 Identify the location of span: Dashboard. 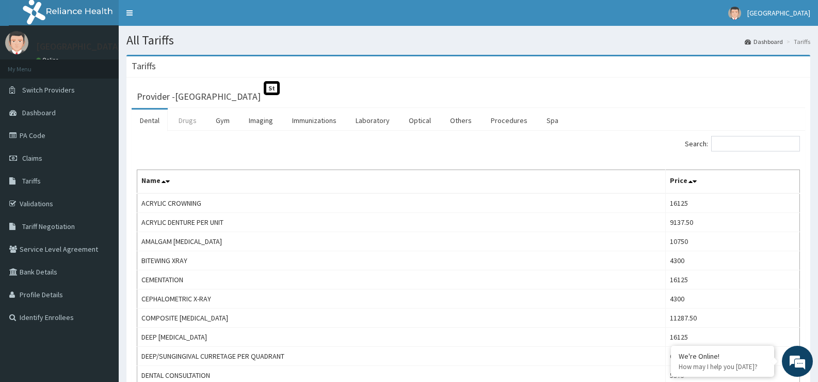
(39, 113).